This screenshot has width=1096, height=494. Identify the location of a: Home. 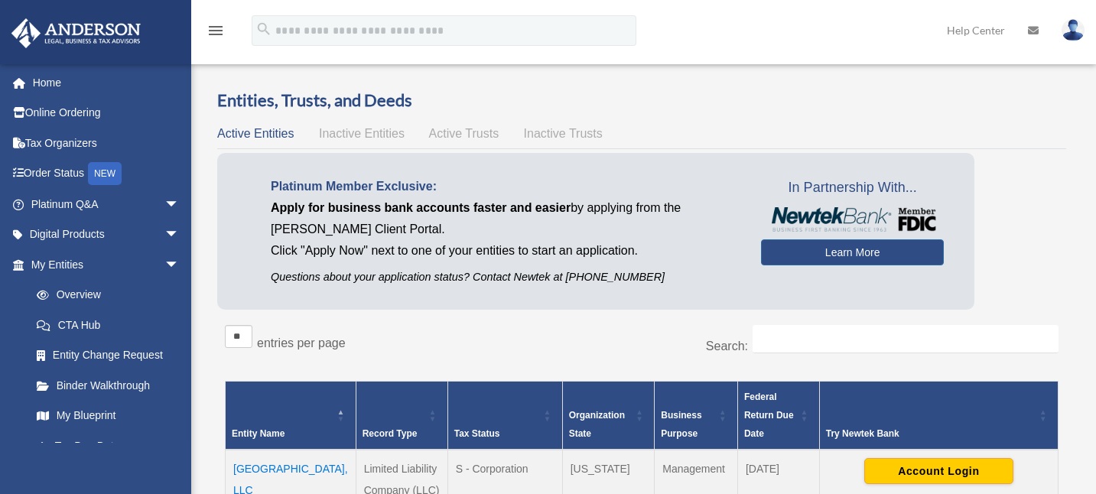
(106, 83).